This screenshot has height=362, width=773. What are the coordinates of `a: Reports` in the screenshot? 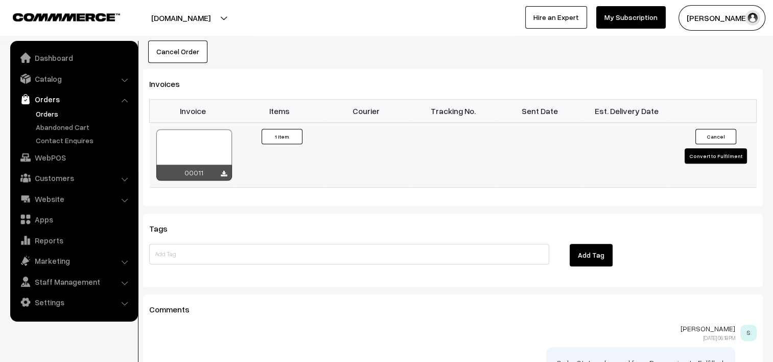 It's located at (74, 240).